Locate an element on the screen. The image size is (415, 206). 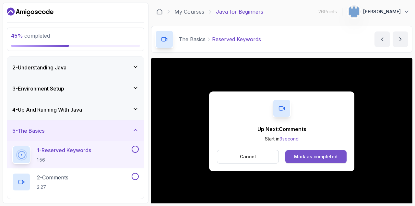
p: Up Next: Comments is located at coordinates (282, 129).